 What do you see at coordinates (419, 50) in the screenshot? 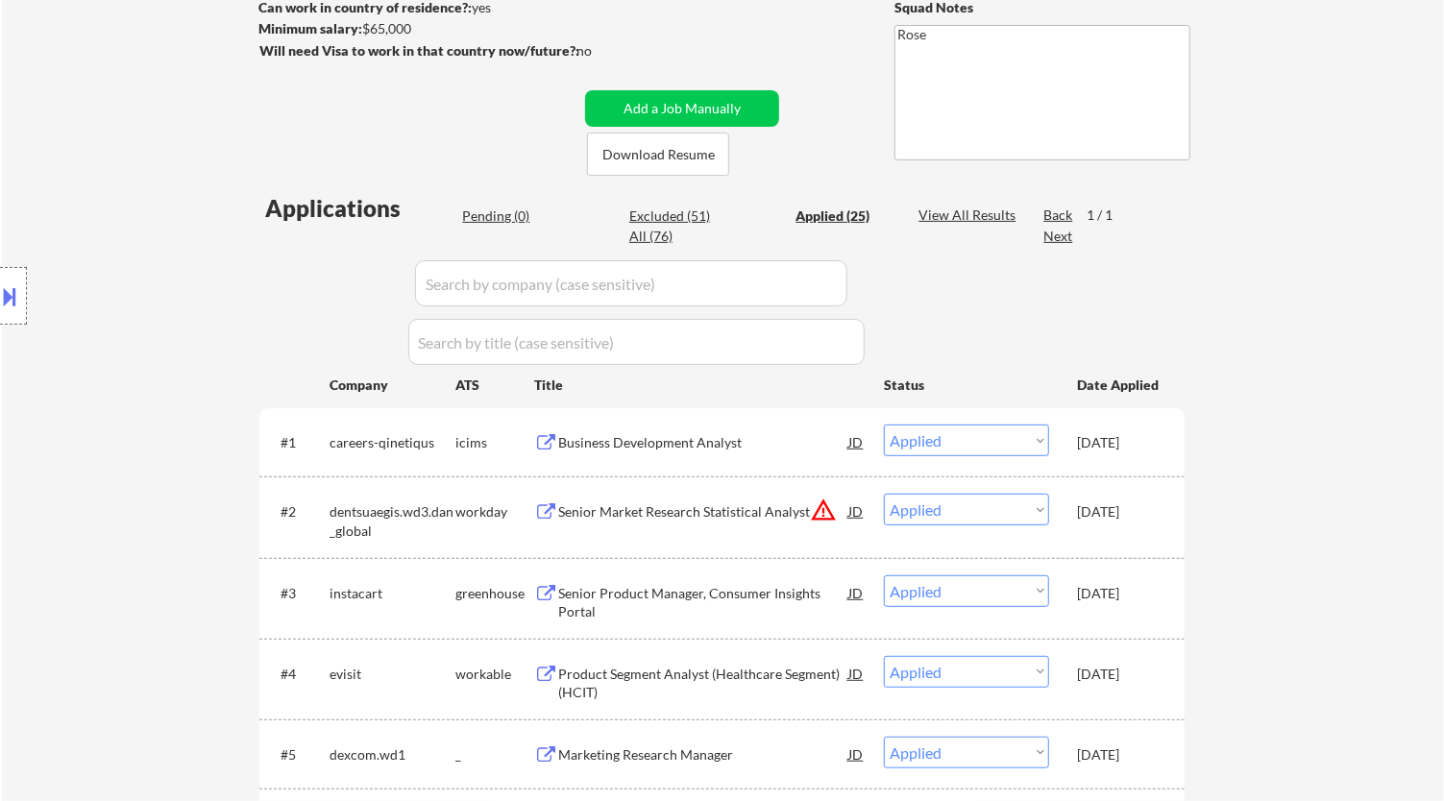
I see `strong: Will need Visa to work in that country now/future?:` at bounding box center [419, 50].